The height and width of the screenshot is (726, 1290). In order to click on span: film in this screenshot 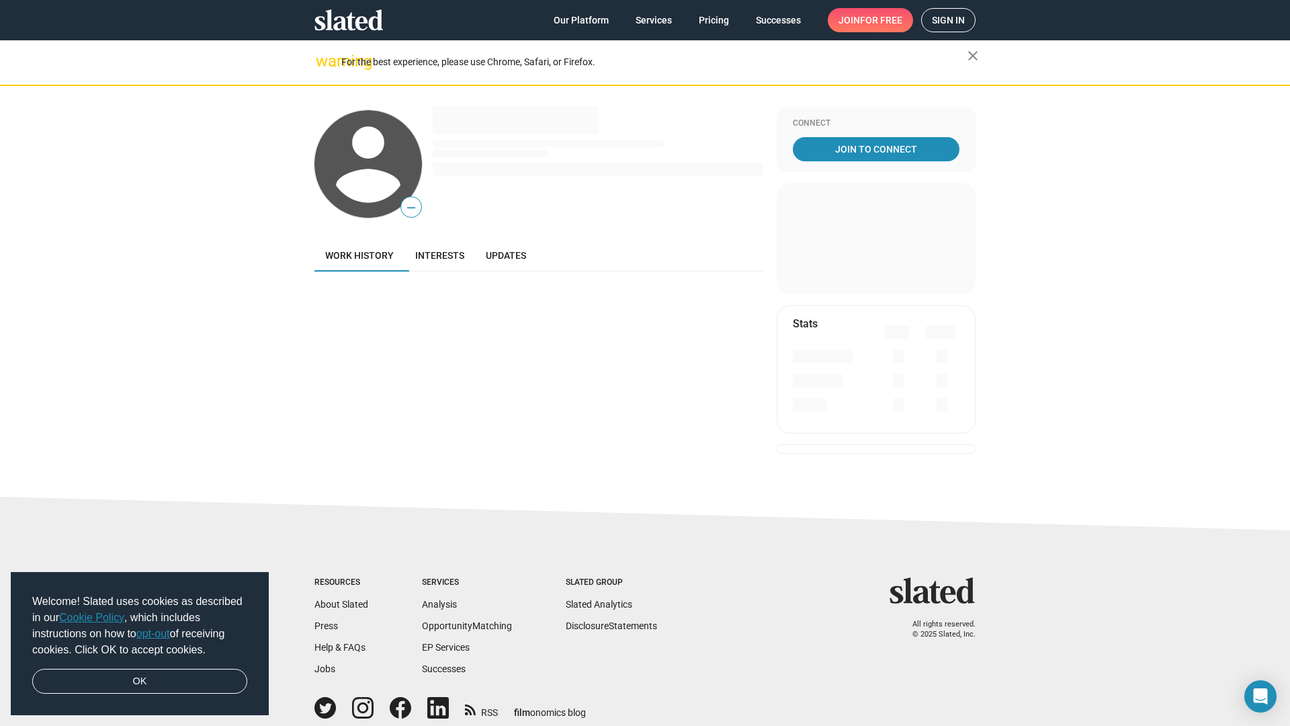, I will do `click(522, 712)`.